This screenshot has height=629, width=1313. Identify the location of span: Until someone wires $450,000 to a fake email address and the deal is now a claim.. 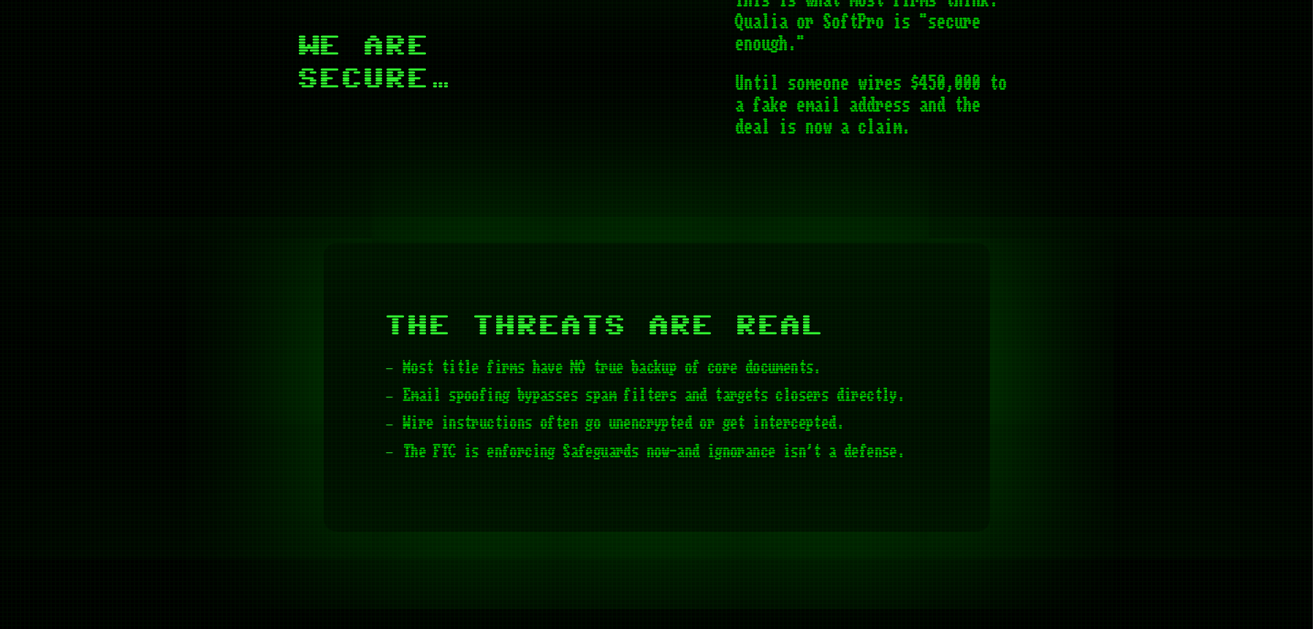
(876, 105).